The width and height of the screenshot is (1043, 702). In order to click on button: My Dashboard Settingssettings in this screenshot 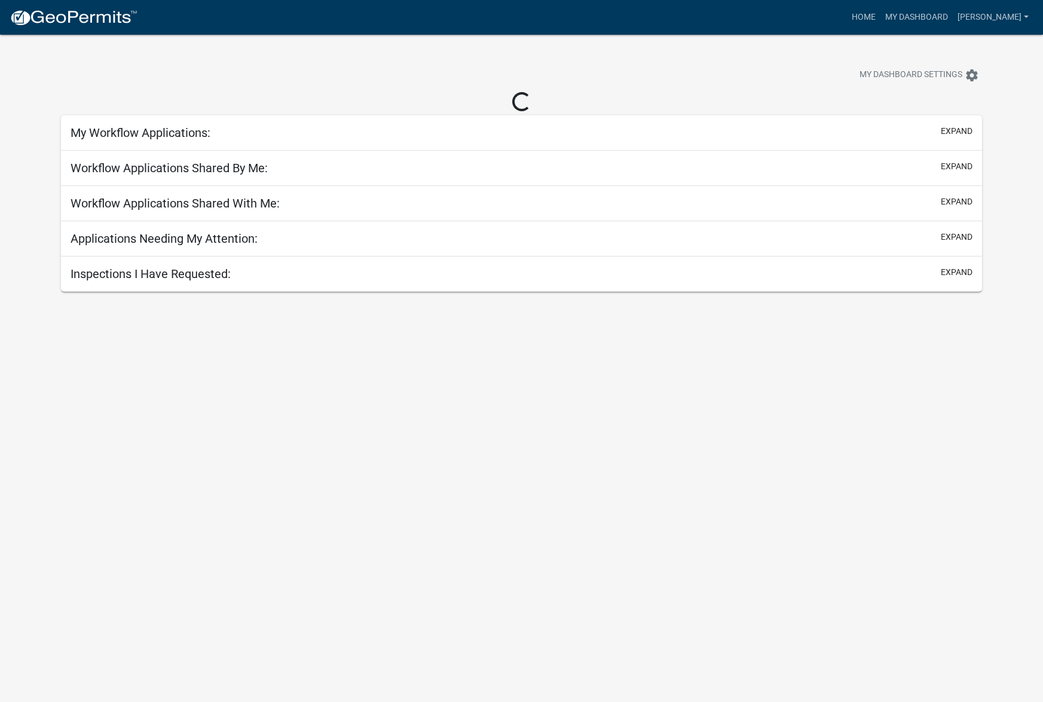, I will do `click(920, 75)`.